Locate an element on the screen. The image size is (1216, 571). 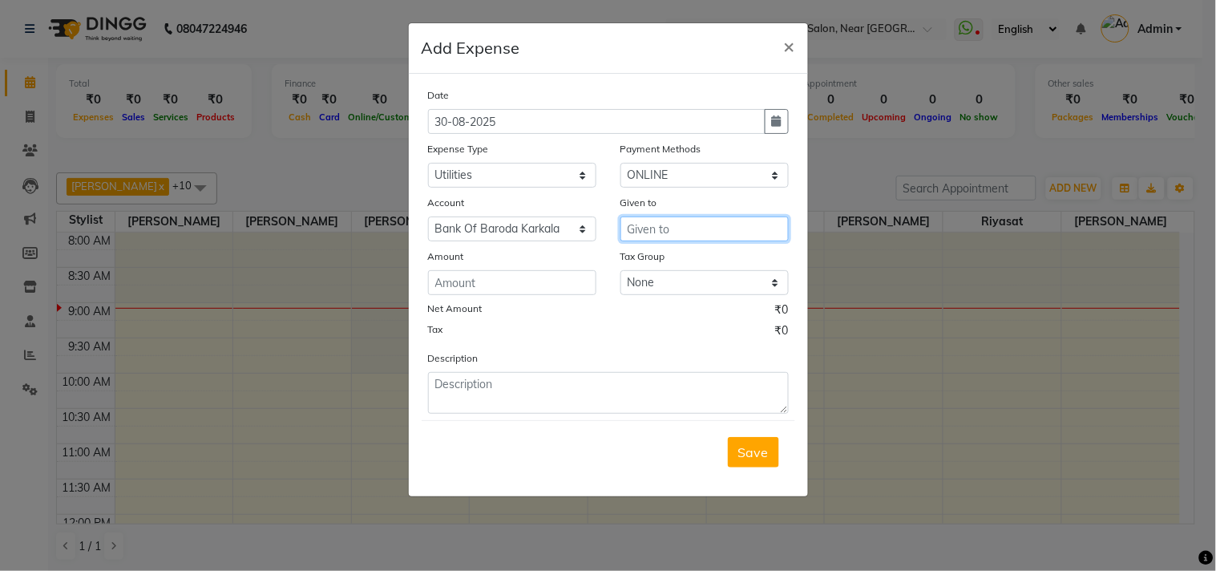
label: Description is located at coordinates (453, 358).